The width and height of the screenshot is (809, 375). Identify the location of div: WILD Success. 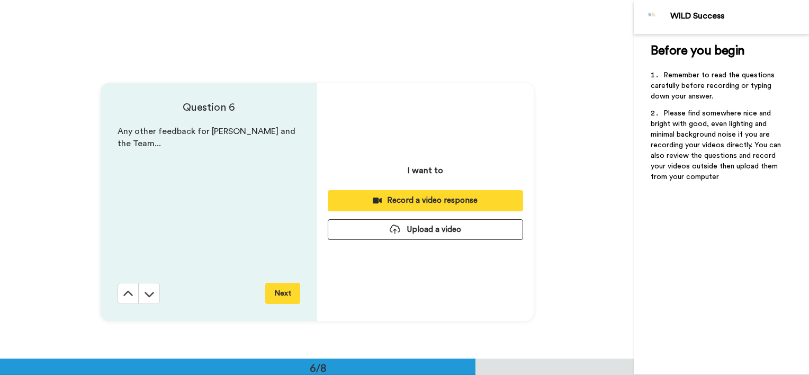
(739, 16).